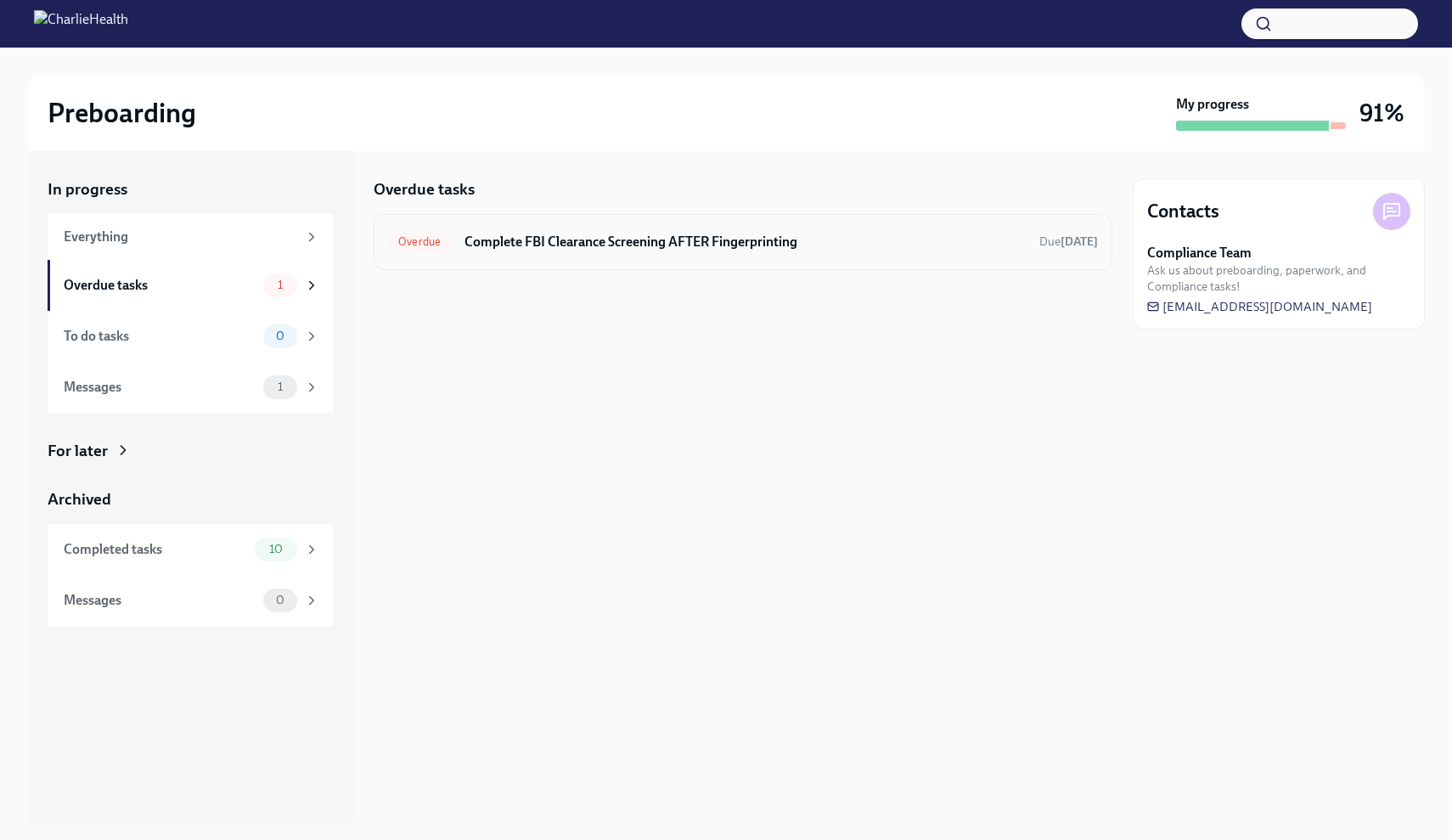  I want to click on div: Everything, so click(180, 237).